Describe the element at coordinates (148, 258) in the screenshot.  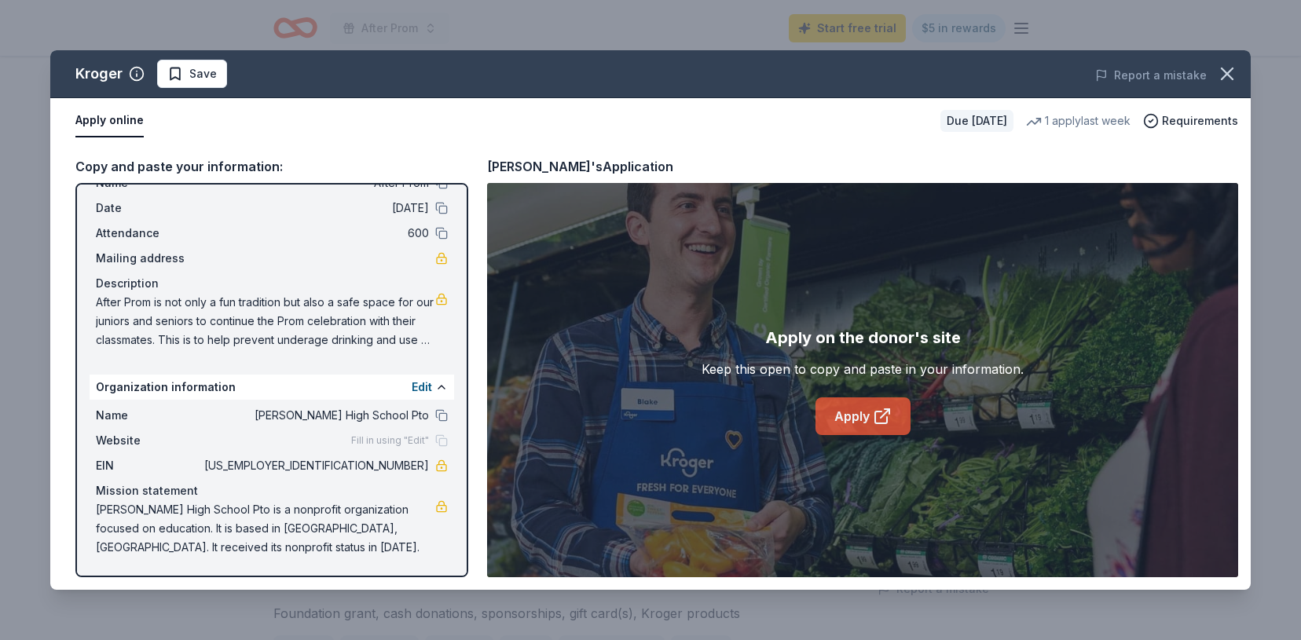
I see `span: Mailing address` at that location.